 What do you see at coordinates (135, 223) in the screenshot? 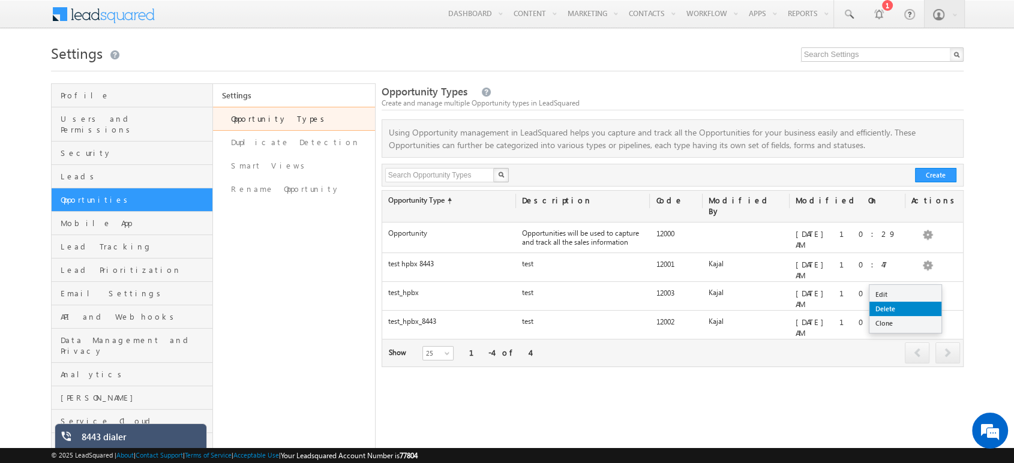
I see `span: Mobile App` at bounding box center [135, 223].